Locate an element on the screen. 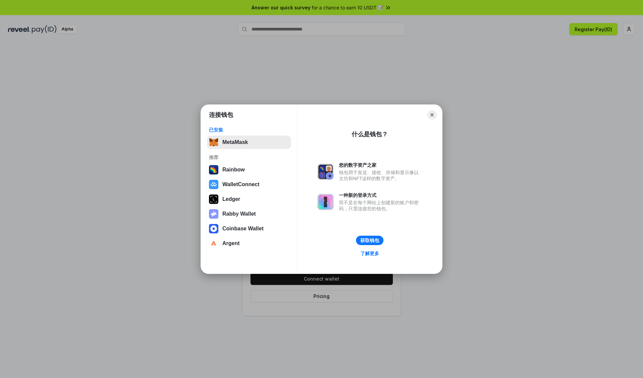  button: MetaMask is located at coordinates (249, 142).